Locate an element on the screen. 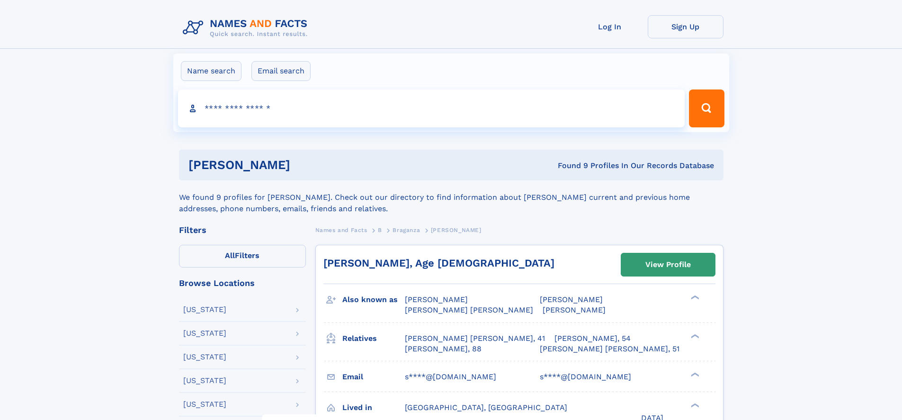  h3: Also known as is located at coordinates (374, 300).